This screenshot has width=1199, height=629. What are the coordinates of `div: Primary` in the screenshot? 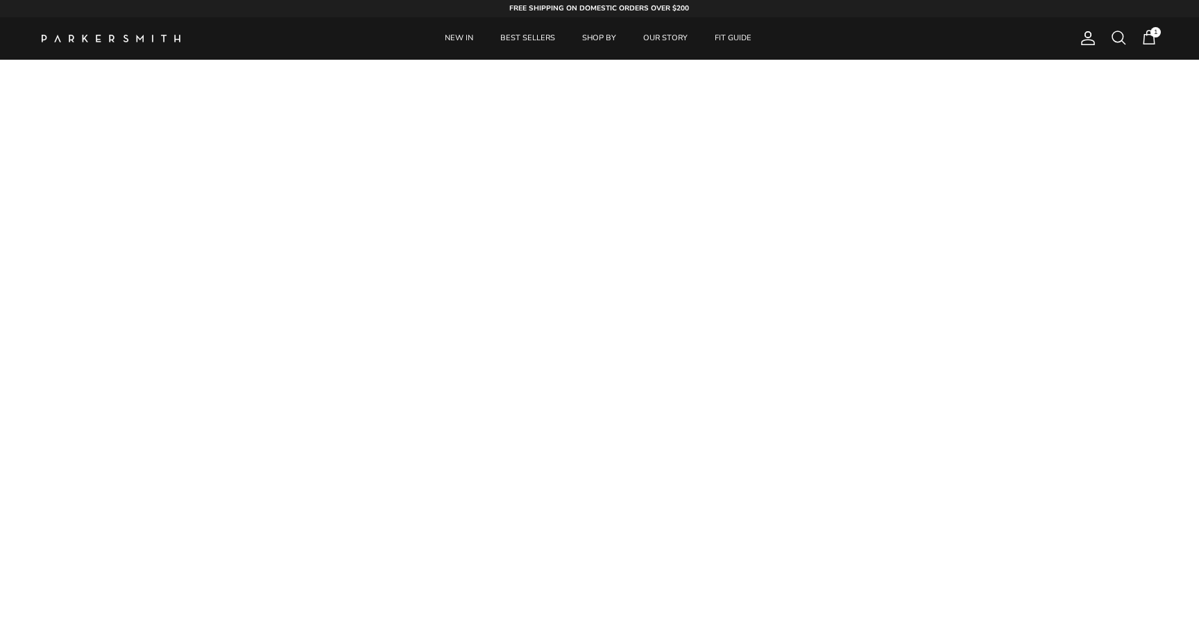 It's located at (598, 38).